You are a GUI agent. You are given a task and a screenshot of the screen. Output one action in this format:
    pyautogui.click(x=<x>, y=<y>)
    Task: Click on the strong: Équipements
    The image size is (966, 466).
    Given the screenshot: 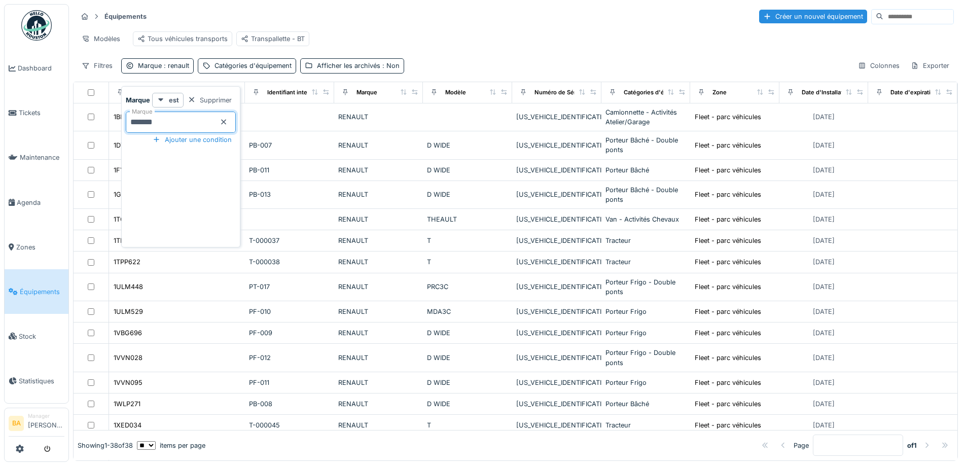 What is the action you would take?
    pyautogui.click(x=125, y=16)
    